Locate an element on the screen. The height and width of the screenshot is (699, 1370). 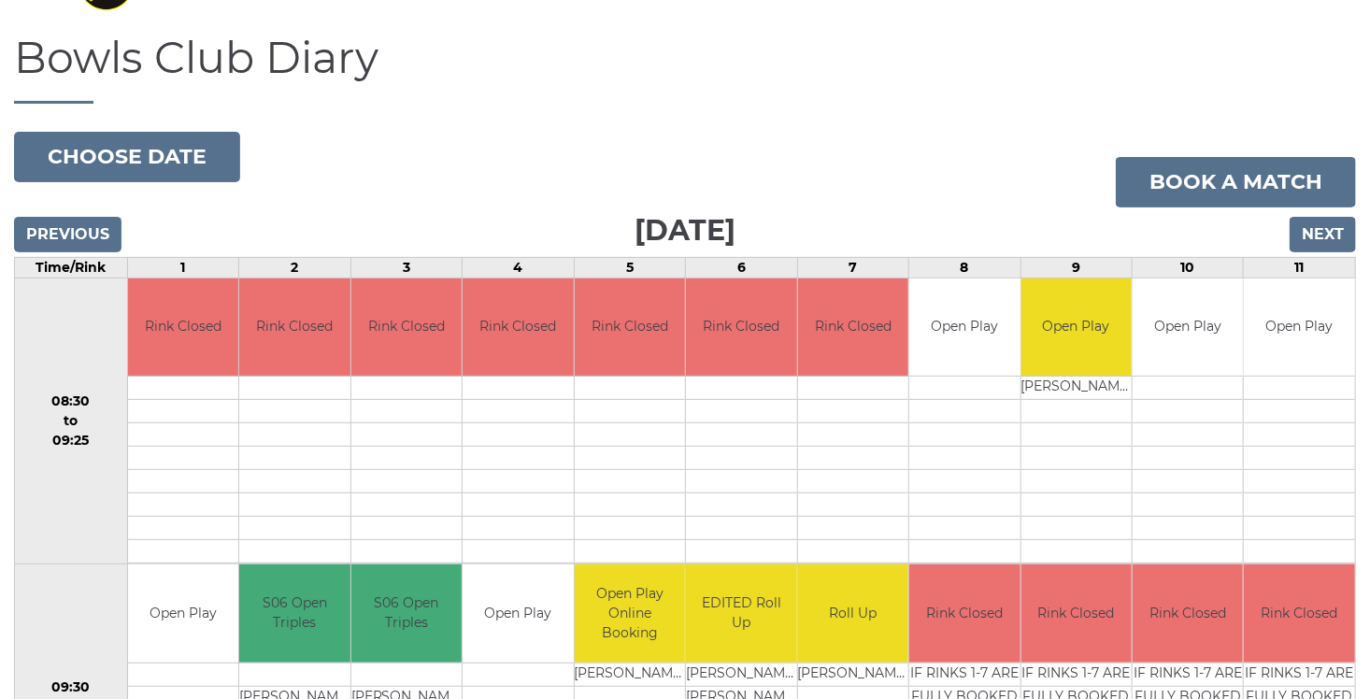
td: 6 is located at coordinates (741, 267).